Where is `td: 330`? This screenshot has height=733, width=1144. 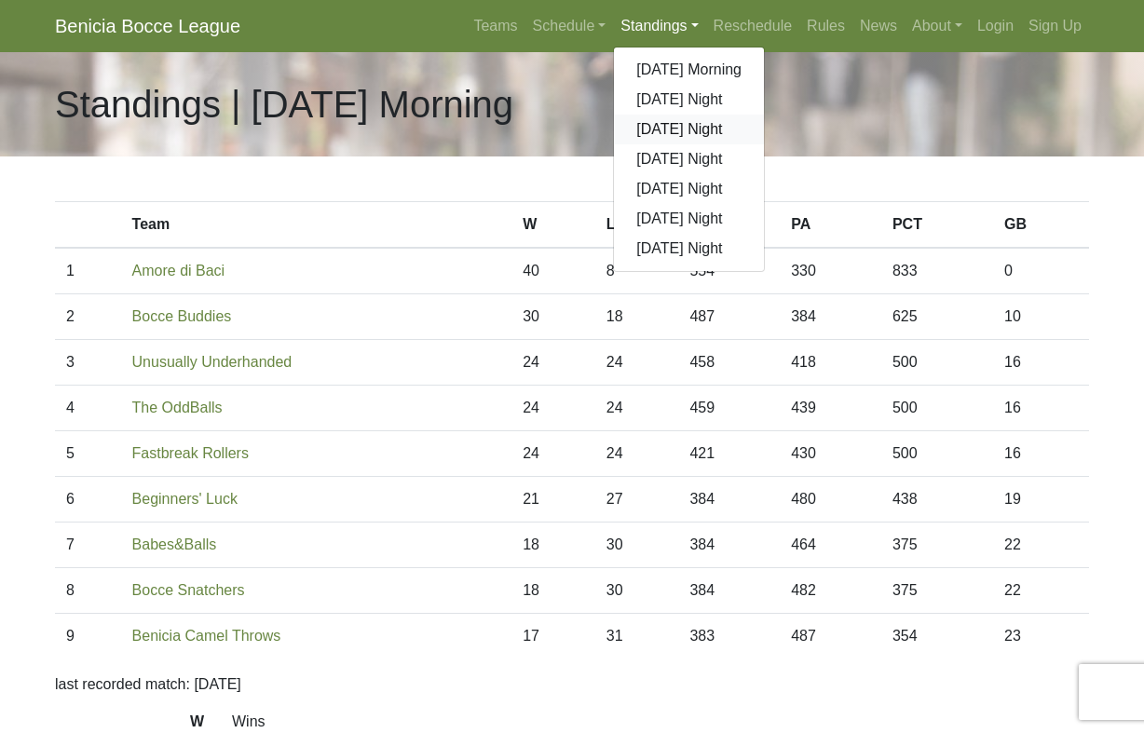
td: 330 is located at coordinates (830, 271).